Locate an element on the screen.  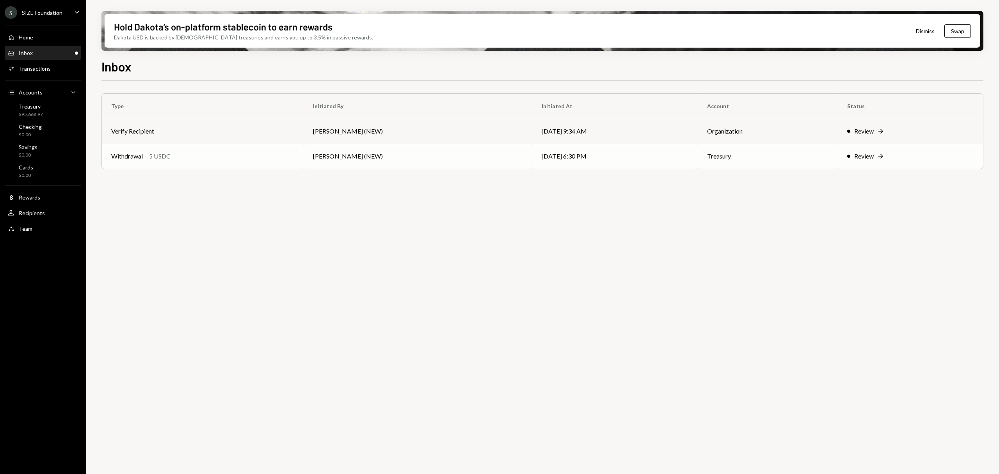
h1: Inbox is located at coordinates (116, 66).